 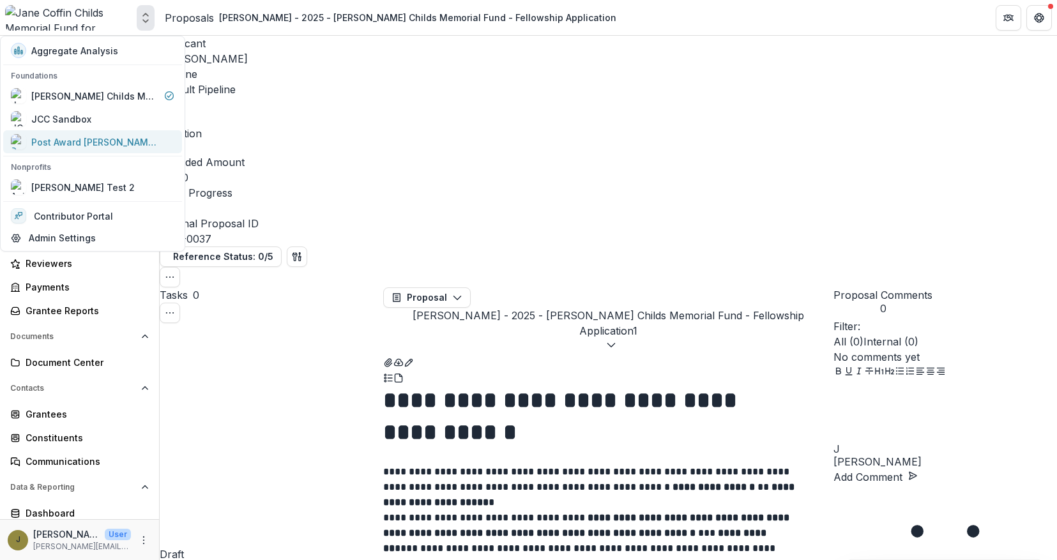 I want to click on button: Add Comment, so click(x=876, y=477).